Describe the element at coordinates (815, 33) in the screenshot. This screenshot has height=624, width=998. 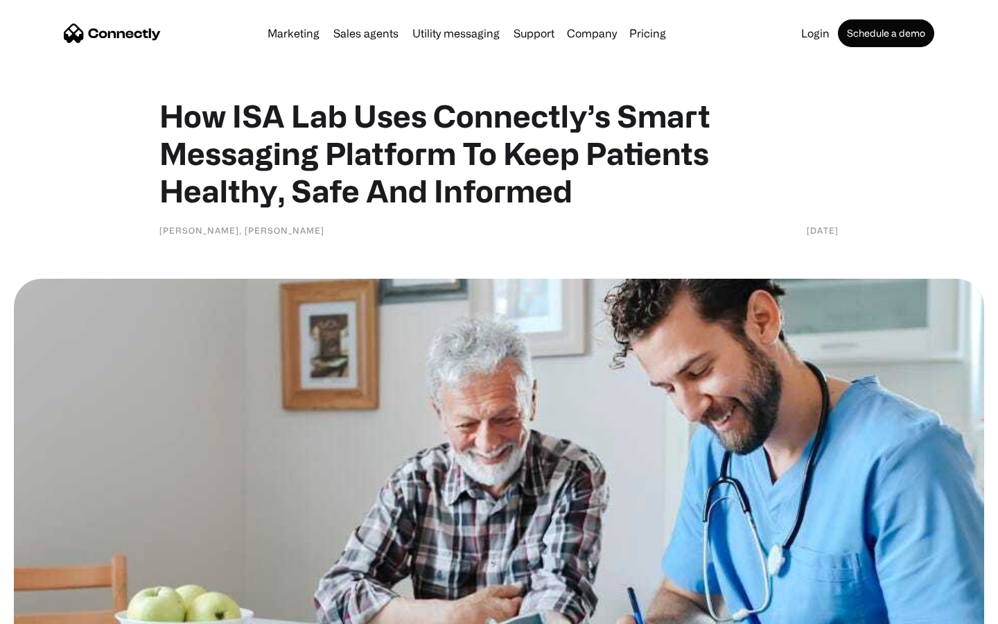
I see `a: Login` at that location.